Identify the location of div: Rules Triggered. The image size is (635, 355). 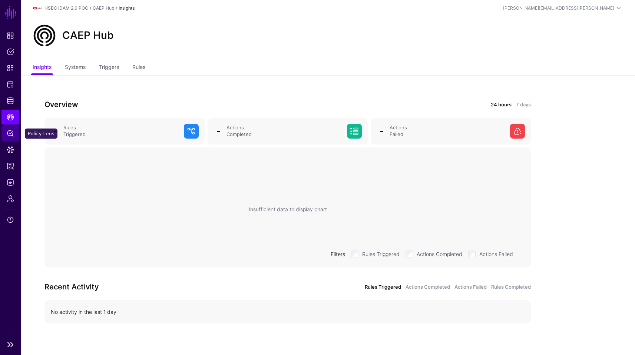
(120, 131).